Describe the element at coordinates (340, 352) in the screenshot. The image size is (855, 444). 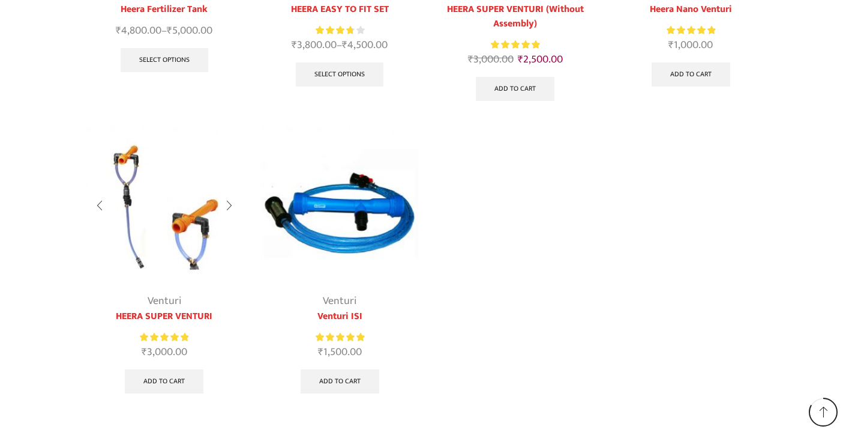
I see `bdi: 1,500.00` at that location.